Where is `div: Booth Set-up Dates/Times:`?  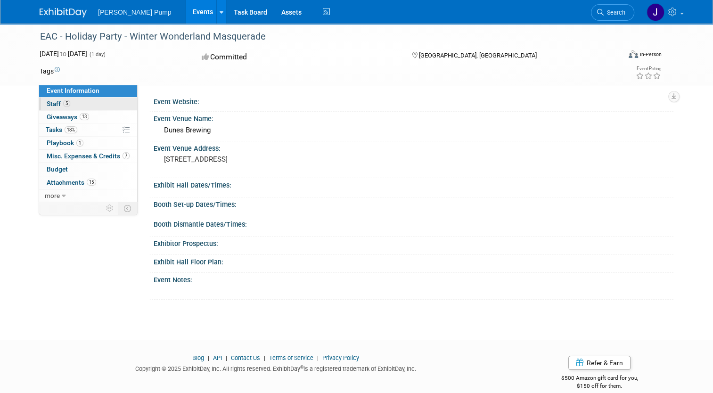
div: Booth Set-up Dates/Times: is located at coordinates (413, 203).